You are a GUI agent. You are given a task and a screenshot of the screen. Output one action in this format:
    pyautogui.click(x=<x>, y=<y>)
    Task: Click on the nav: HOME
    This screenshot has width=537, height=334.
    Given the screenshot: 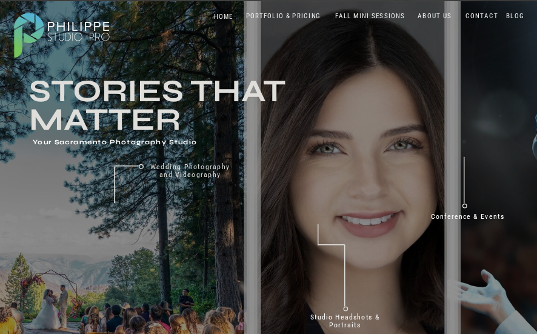 What is the action you would take?
    pyautogui.click(x=223, y=17)
    